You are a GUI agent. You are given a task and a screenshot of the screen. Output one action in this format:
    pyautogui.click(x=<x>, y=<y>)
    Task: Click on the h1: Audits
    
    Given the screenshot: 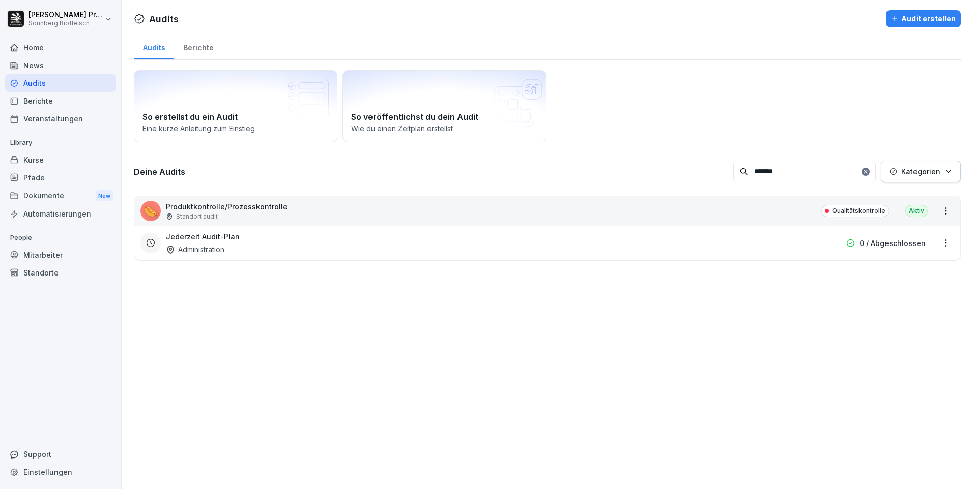 What is the action you would take?
    pyautogui.click(x=164, y=19)
    